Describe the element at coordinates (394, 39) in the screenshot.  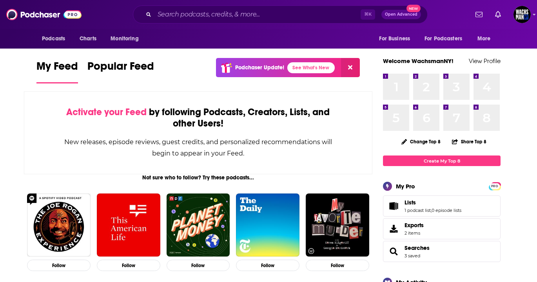
I see `span: For Business` at that location.